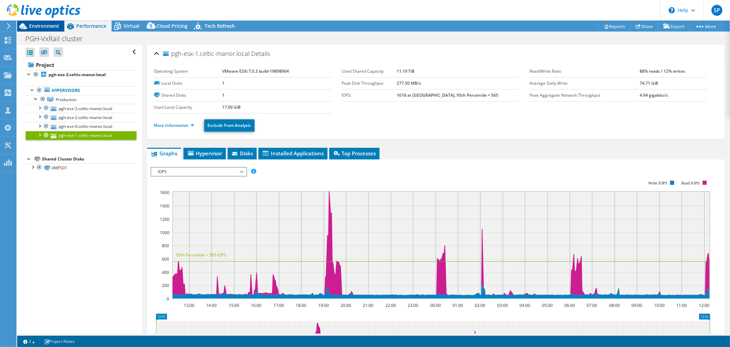 The height and width of the screenshot is (347, 730). What do you see at coordinates (301, 305) in the screenshot?
I see `text: 18:00` at bounding box center [301, 305].